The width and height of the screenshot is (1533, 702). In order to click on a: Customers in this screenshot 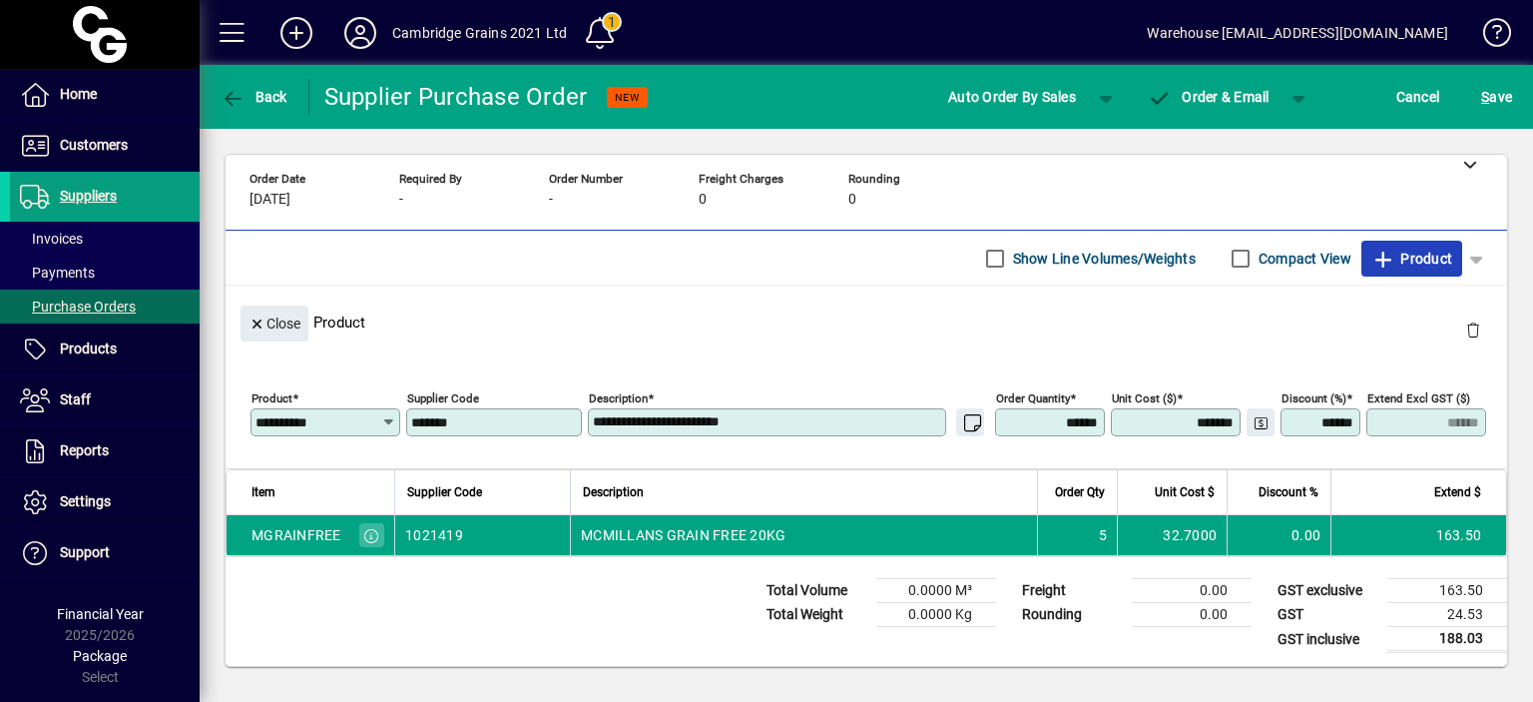, I will do `click(105, 146)`.